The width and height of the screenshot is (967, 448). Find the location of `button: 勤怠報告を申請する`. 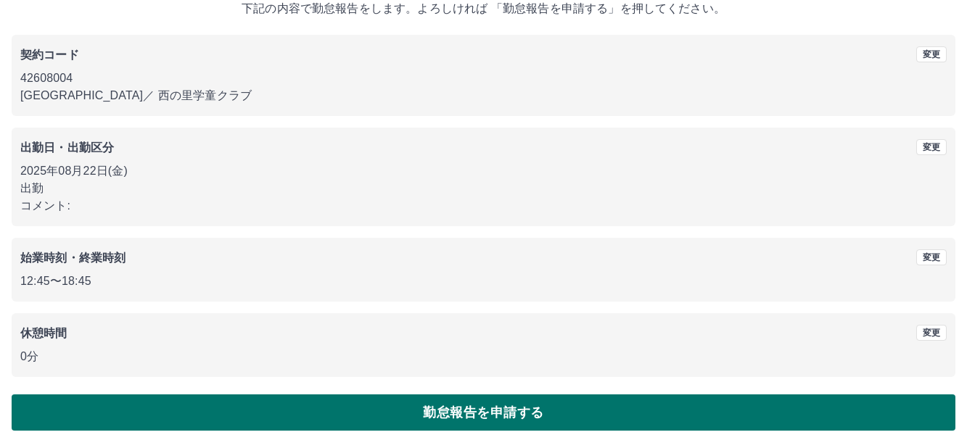

button: 勤怠報告を申請する is located at coordinates (483, 413).